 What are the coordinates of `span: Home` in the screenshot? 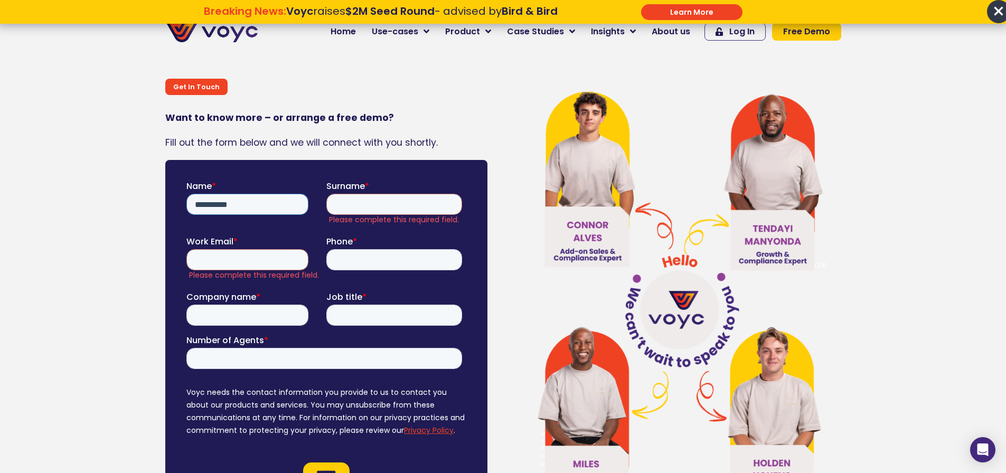 It's located at (343, 32).